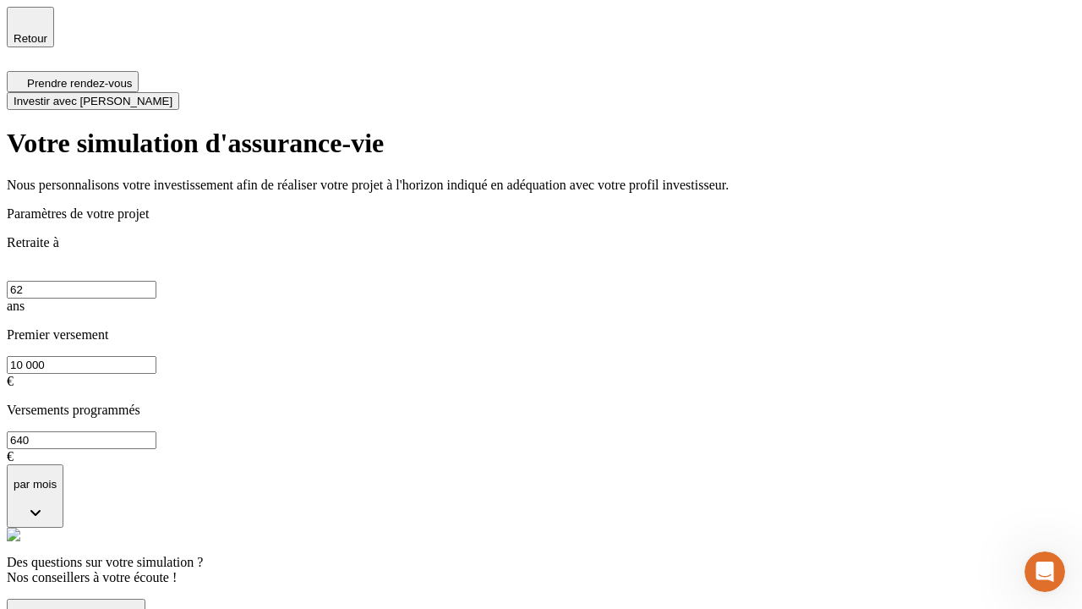 The image size is (1082, 609). I want to click on span: Retour, so click(30, 38).